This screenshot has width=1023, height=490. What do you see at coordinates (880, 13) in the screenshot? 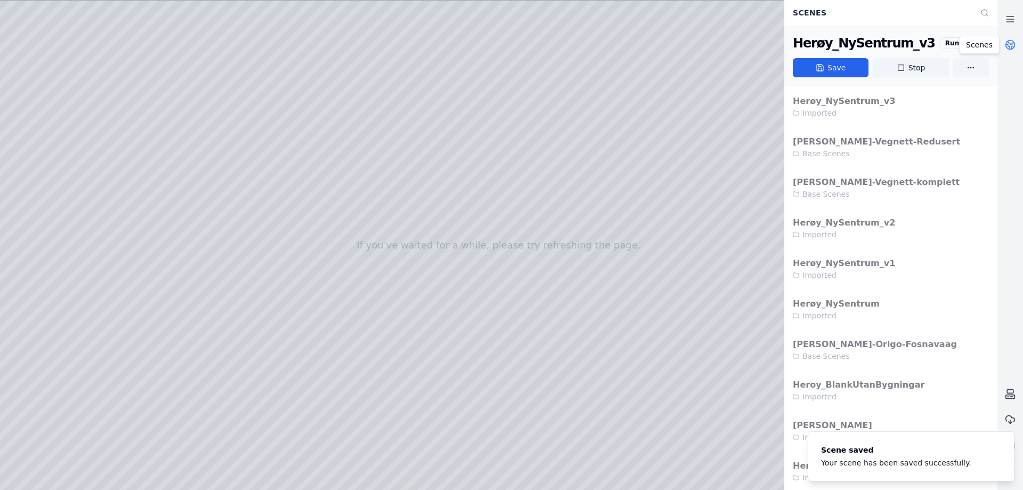
I see `div: Scenes` at bounding box center [880, 13].